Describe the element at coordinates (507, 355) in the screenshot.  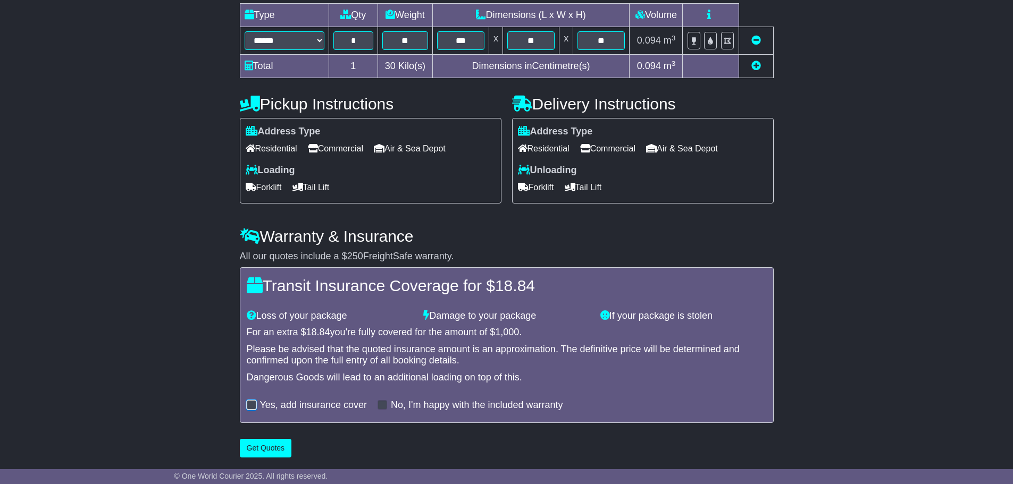
I see `div: Please be advised that the quoted insurance amount is an approximation. The definitive price will...` at that location.